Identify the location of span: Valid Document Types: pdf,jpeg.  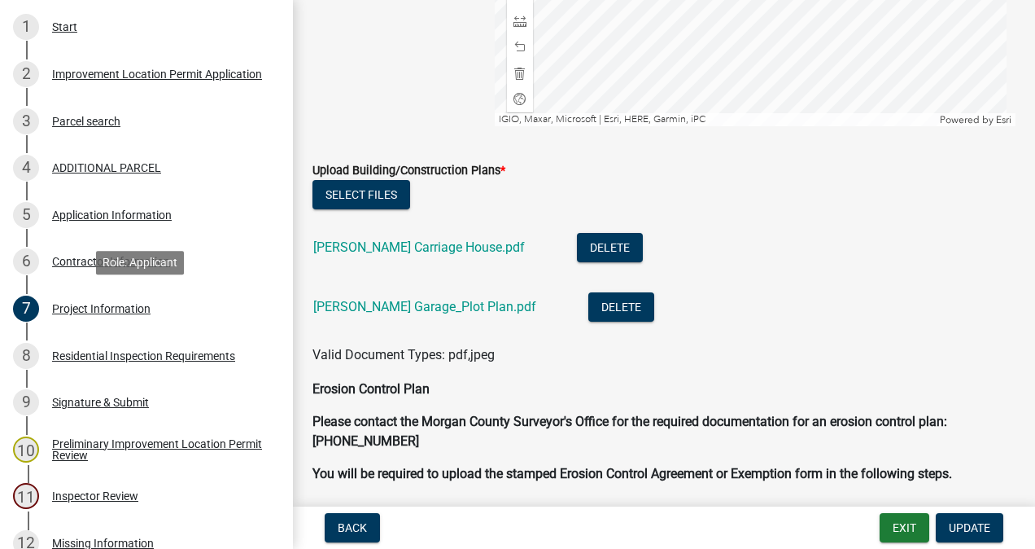
(404, 354).